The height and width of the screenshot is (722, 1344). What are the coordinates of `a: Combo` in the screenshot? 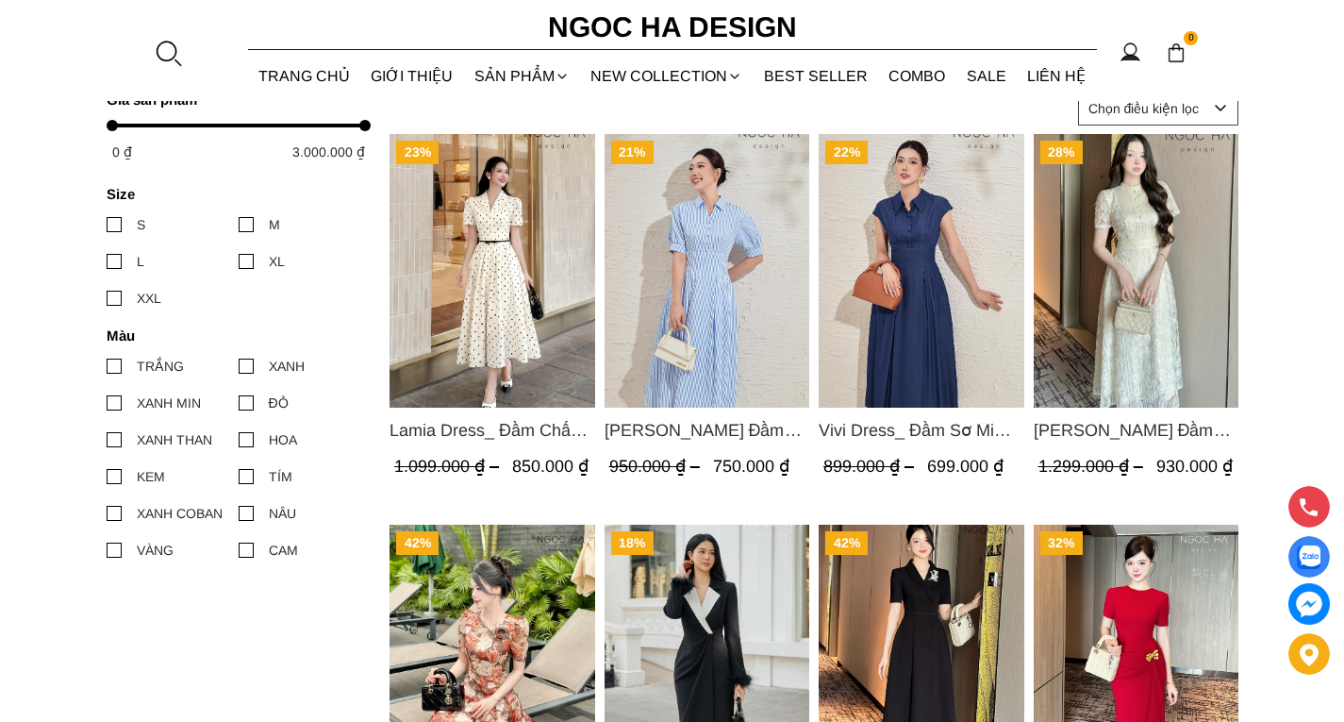 It's located at (917, 75).